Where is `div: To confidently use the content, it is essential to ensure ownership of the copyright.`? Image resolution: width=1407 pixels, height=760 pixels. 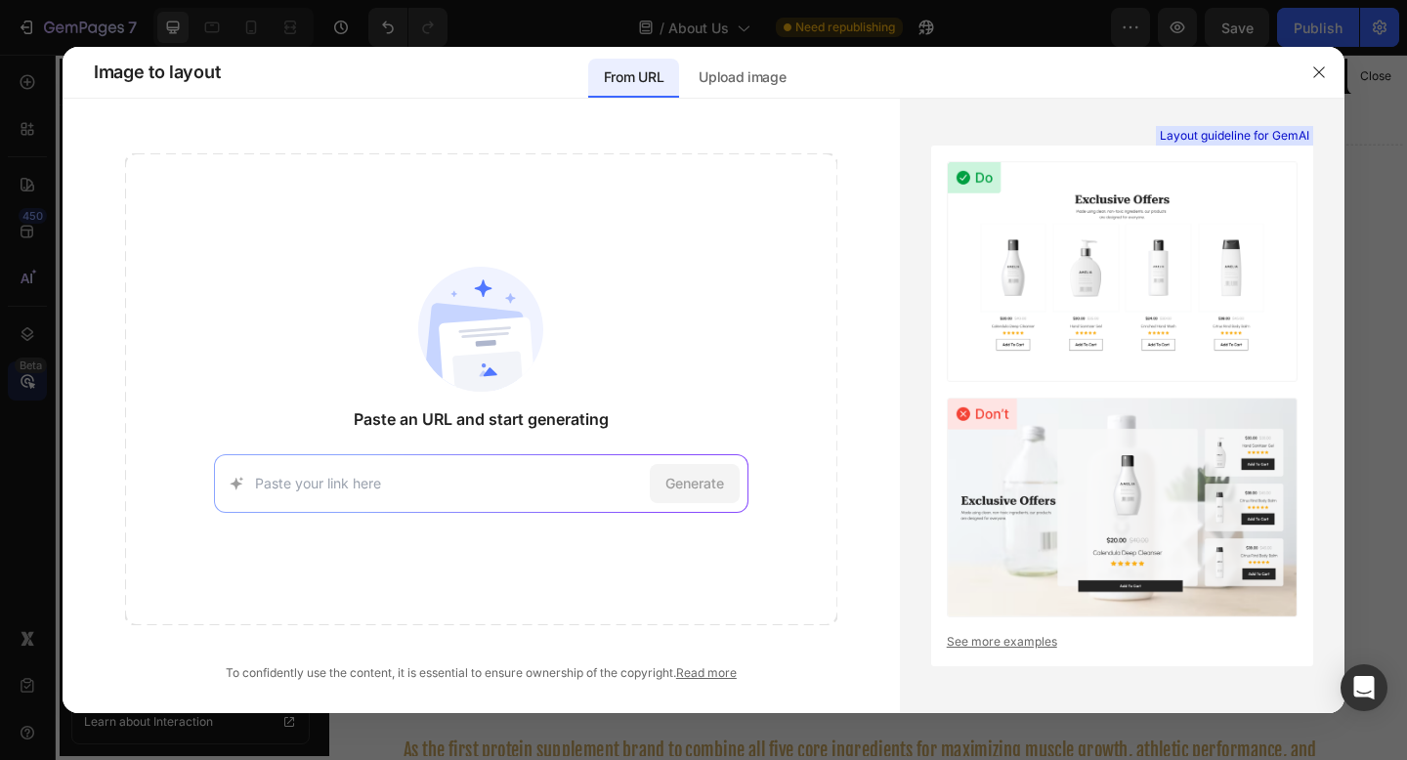 div: To confidently use the content, it is essential to ensure ownership of the copyright. is located at coordinates (481, 673).